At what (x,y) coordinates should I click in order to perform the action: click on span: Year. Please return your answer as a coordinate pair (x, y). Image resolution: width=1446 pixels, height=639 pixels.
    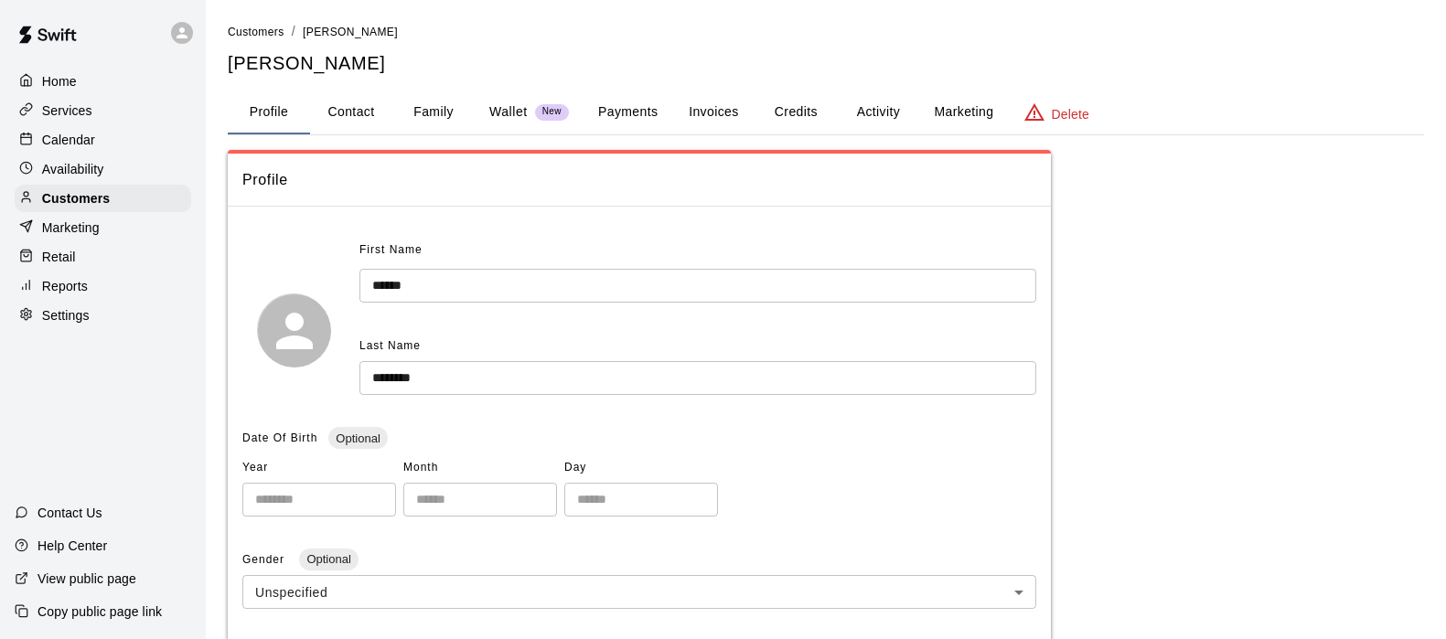
    Looking at the image, I should click on (319, 468).